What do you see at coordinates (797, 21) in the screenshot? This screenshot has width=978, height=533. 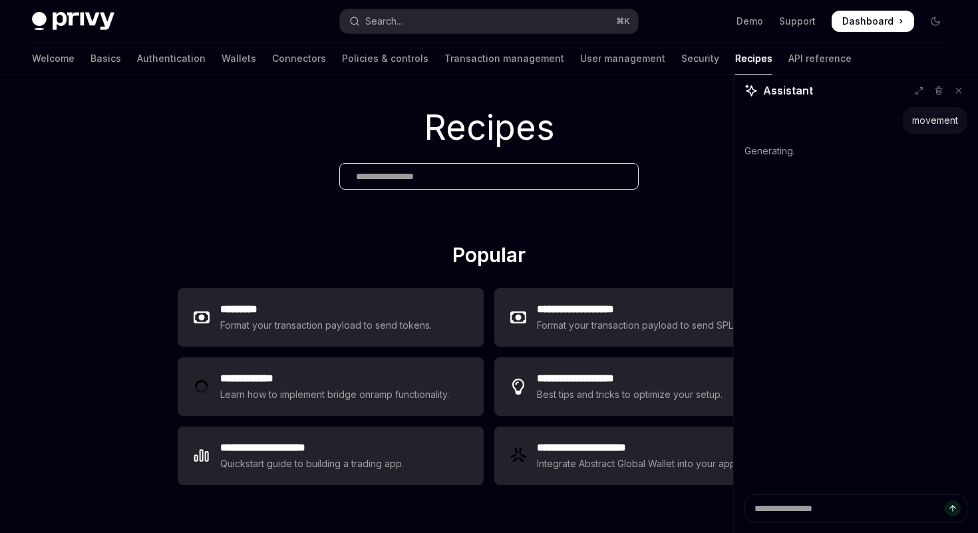 I see `a: Support` at bounding box center [797, 21].